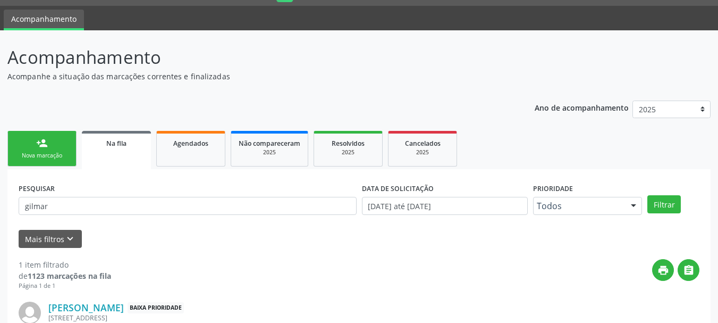 The height and width of the screenshot is (323, 718). I want to click on p: Acompanhamento, so click(254, 57).